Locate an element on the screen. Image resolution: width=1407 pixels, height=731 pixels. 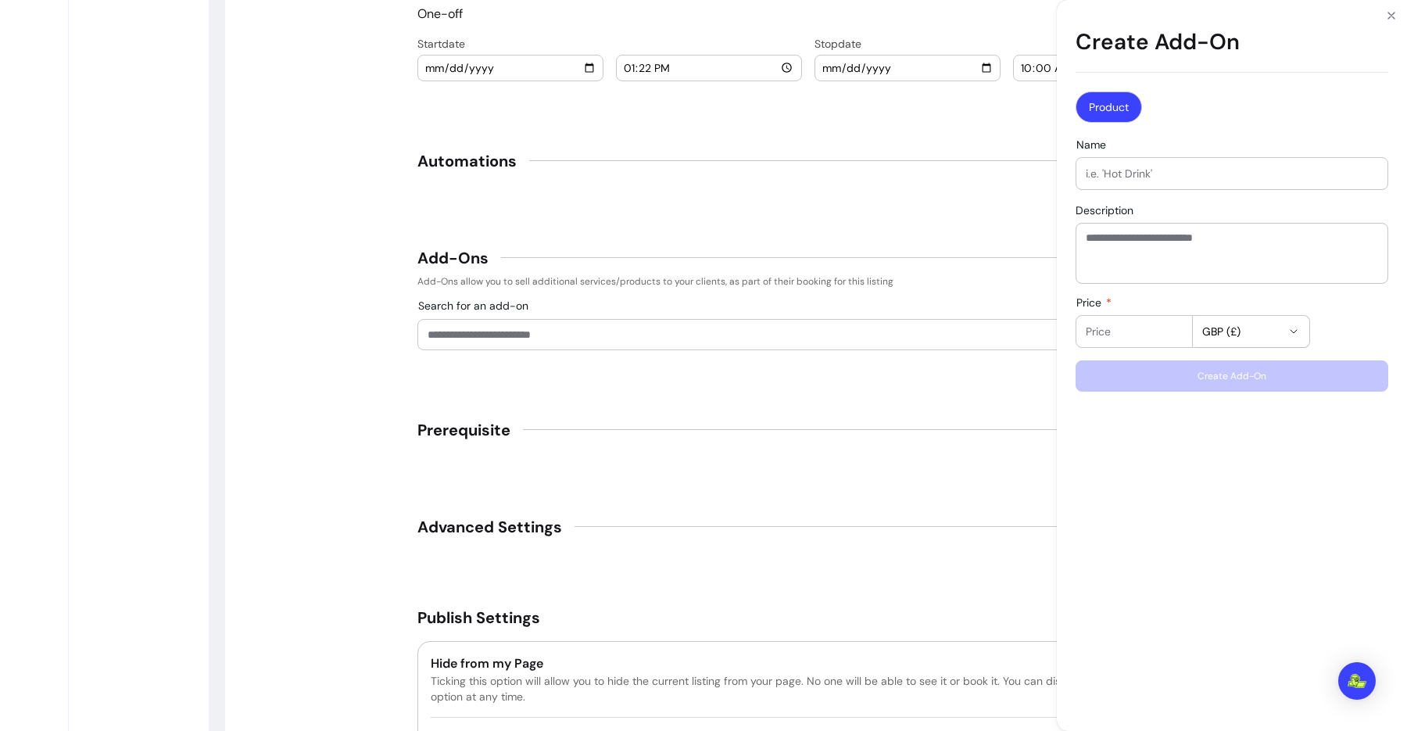
span: Description is located at coordinates (1105, 210).